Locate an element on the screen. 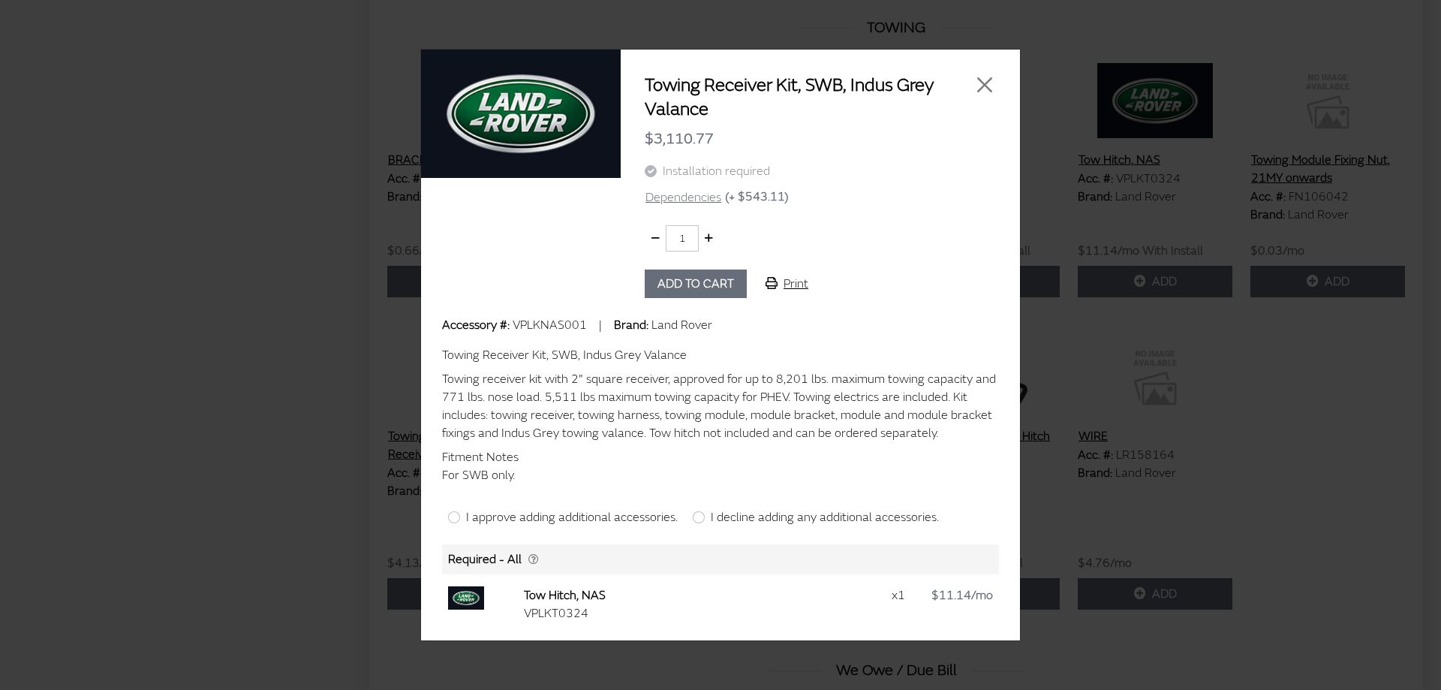 The height and width of the screenshot is (690, 1441). label: I approve adding additional accessories. is located at coordinates (572, 517).